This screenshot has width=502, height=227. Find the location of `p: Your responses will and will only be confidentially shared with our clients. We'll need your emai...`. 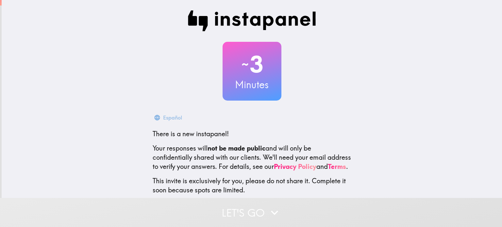

p: Your responses will and will only be confidentially shared with our clients. We'll need your emai... is located at coordinates (252, 158).